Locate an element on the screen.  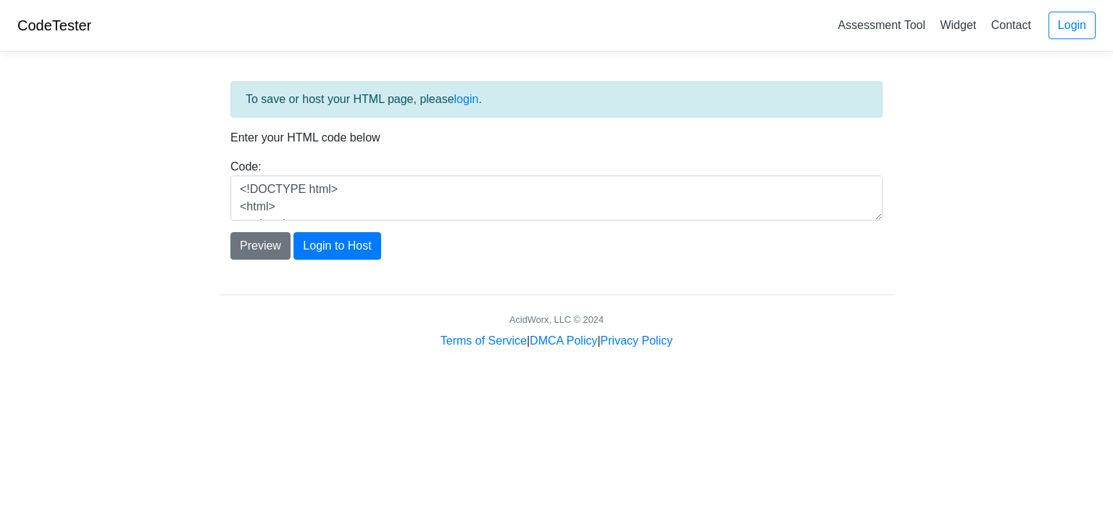
a: Widget is located at coordinates (958, 25).